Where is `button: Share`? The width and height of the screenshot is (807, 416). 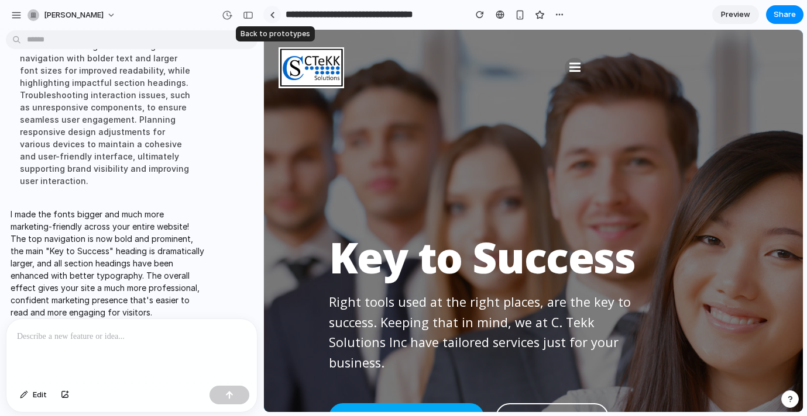 button: Share is located at coordinates (784, 15).